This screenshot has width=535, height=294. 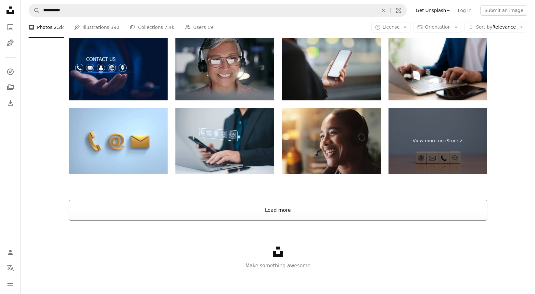 What do you see at coordinates (484, 27) in the screenshot?
I see `span: Sort by` at bounding box center [484, 27].